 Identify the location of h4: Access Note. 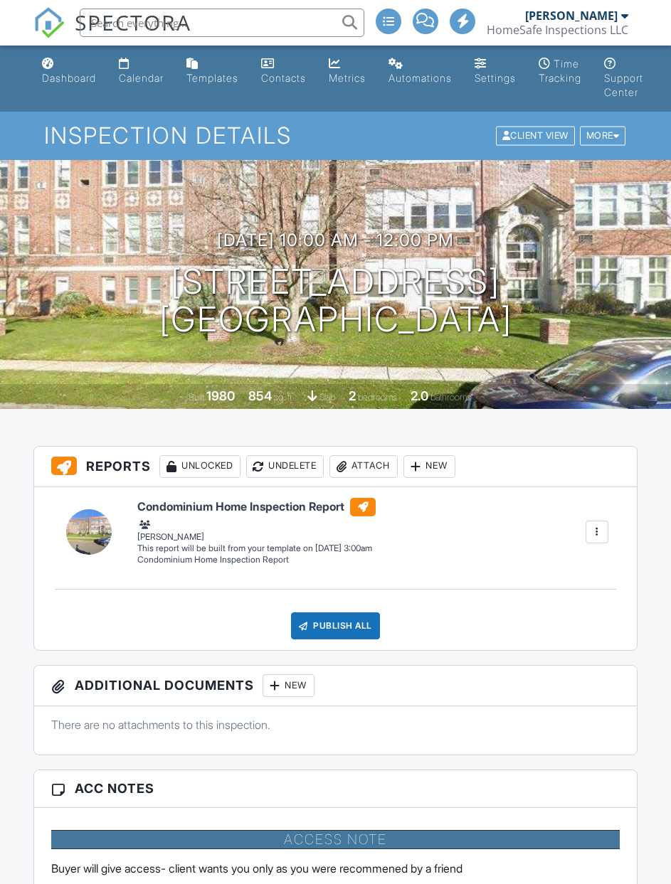
(335, 840).